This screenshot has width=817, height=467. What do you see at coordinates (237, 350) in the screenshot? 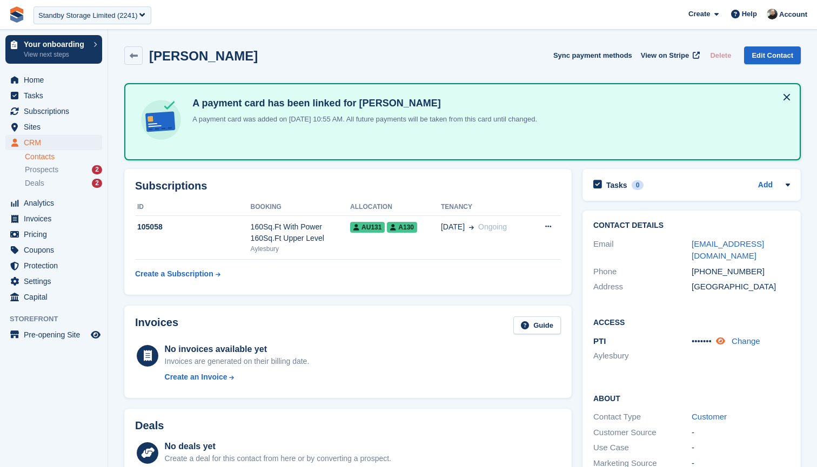
I see `div: No invoices available yet` at bounding box center [237, 350].